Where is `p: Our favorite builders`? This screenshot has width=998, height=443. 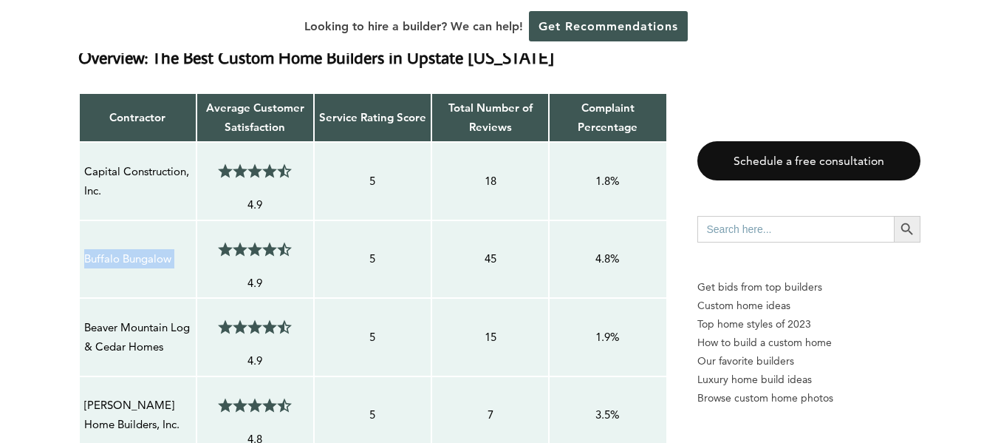 p: Our favorite builders is located at coordinates (809, 361).